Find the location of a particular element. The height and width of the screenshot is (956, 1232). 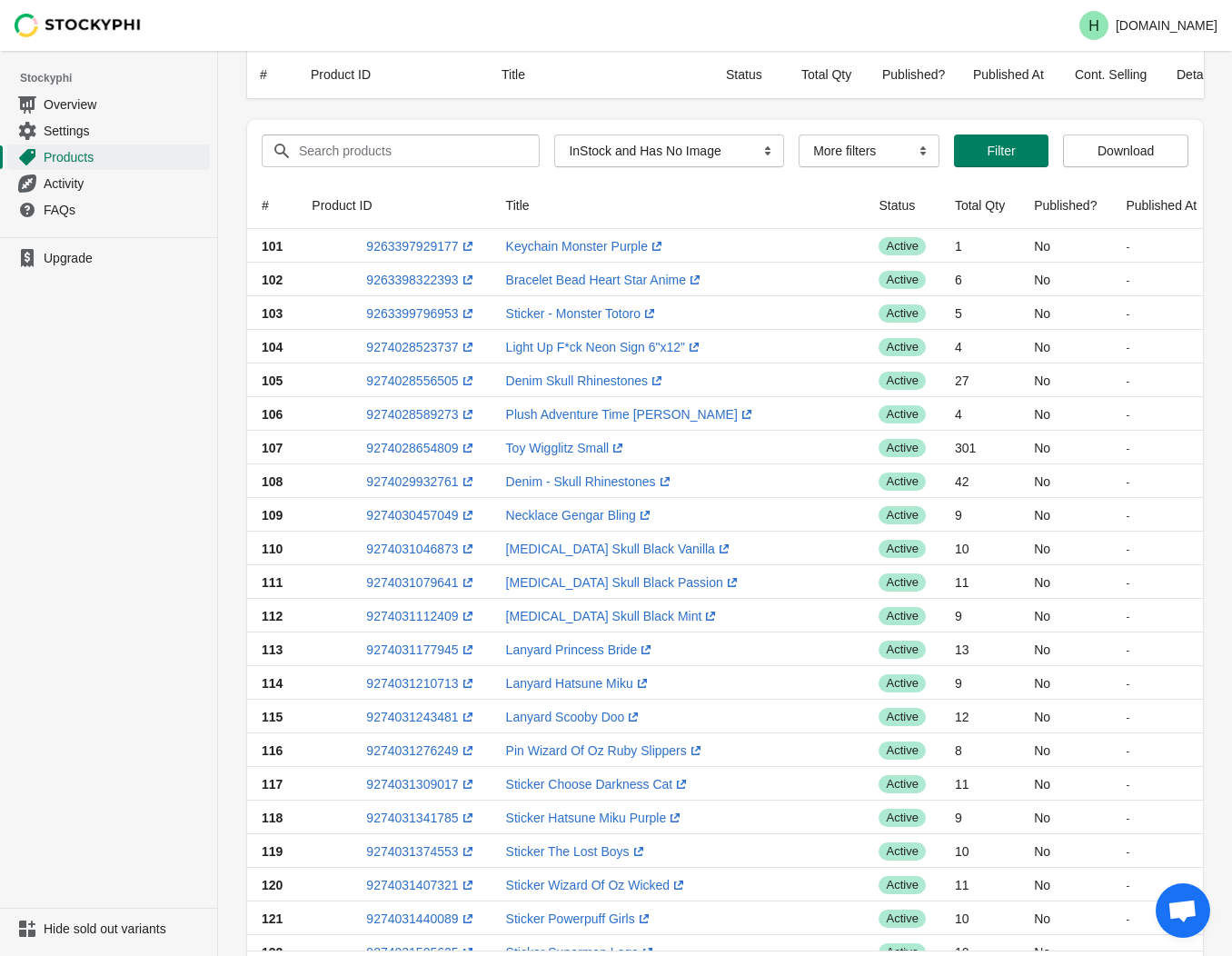

span: 109 is located at coordinates (272, 516).